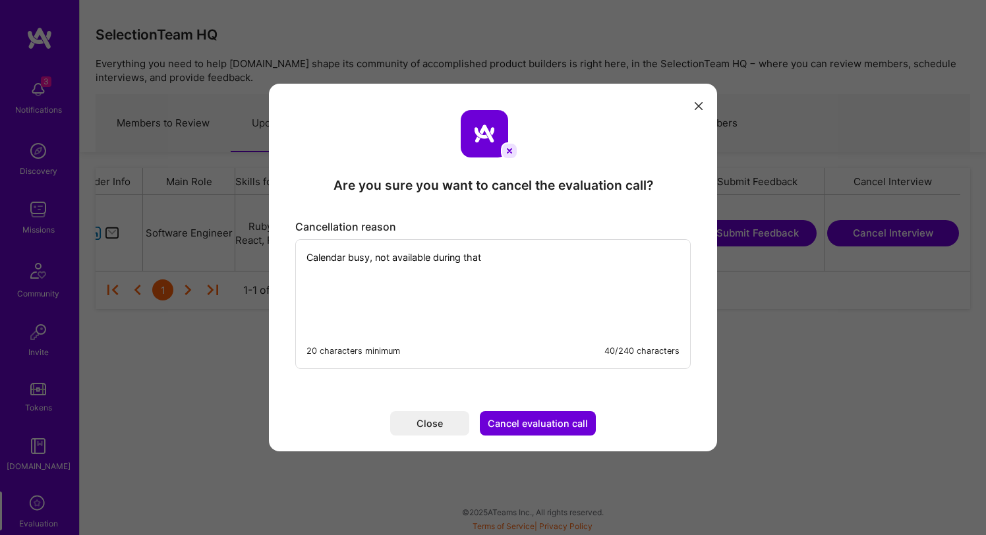  What do you see at coordinates (642, 351) in the screenshot?
I see `div: 40/240 characters` at bounding box center [642, 351].